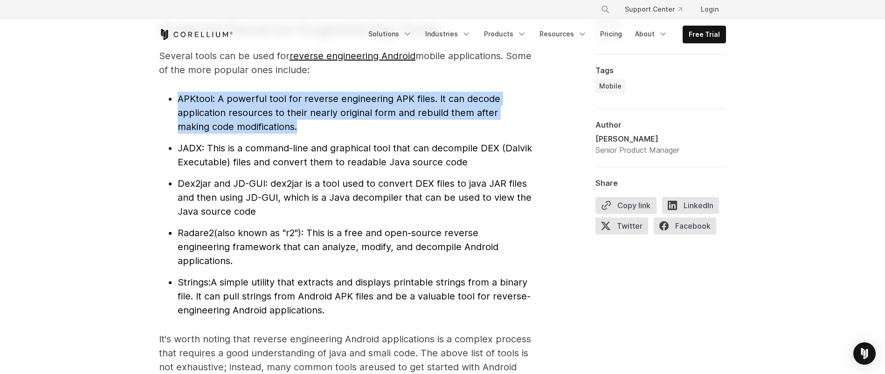  What do you see at coordinates (621, 226) in the screenshot?
I see `span: Twitter` at bounding box center [621, 226].